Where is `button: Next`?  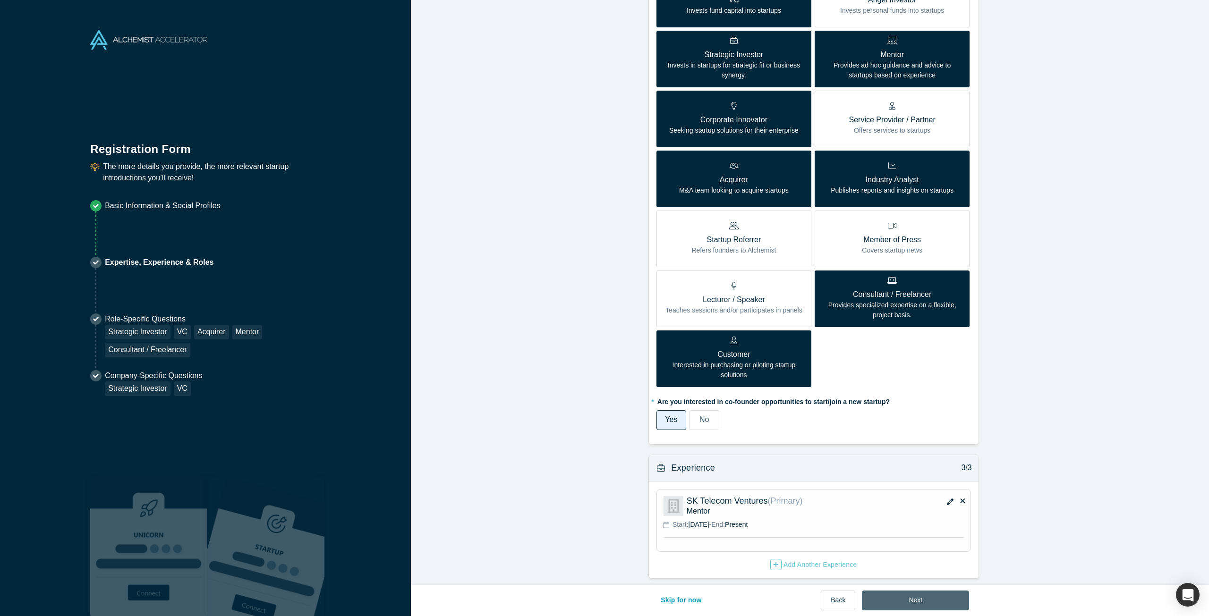
button: Next is located at coordinates (915, 601).